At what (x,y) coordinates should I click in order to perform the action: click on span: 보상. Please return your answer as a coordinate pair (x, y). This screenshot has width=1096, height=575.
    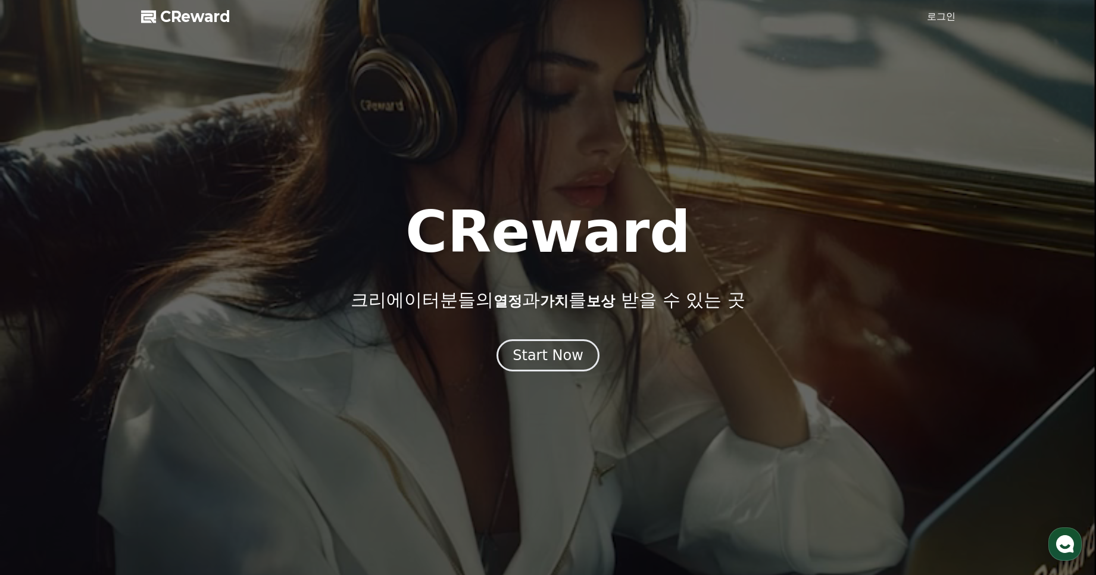
    Looking at the image, I should click on (601, 301).